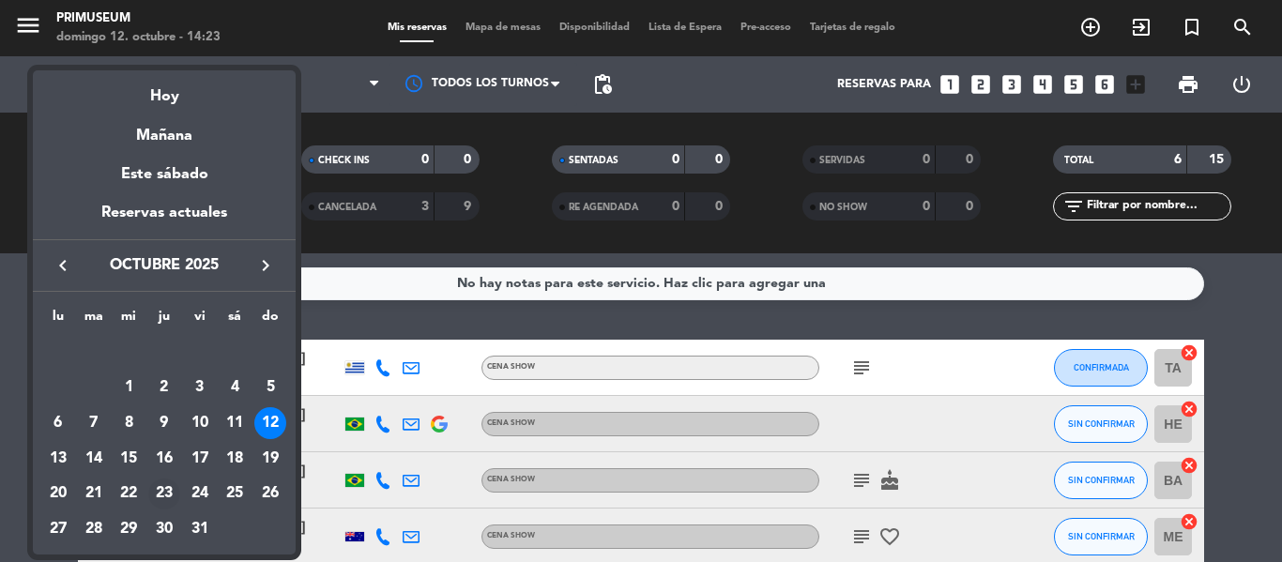  What do you see at coordinates (94, 529) in the screenshot?
I see `div: 28` at bounding box center [94, 529].